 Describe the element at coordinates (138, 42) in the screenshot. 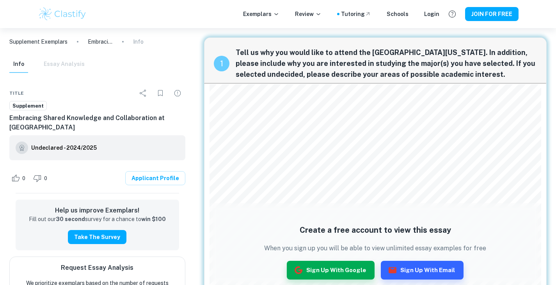

I see `p: Info` at that location.